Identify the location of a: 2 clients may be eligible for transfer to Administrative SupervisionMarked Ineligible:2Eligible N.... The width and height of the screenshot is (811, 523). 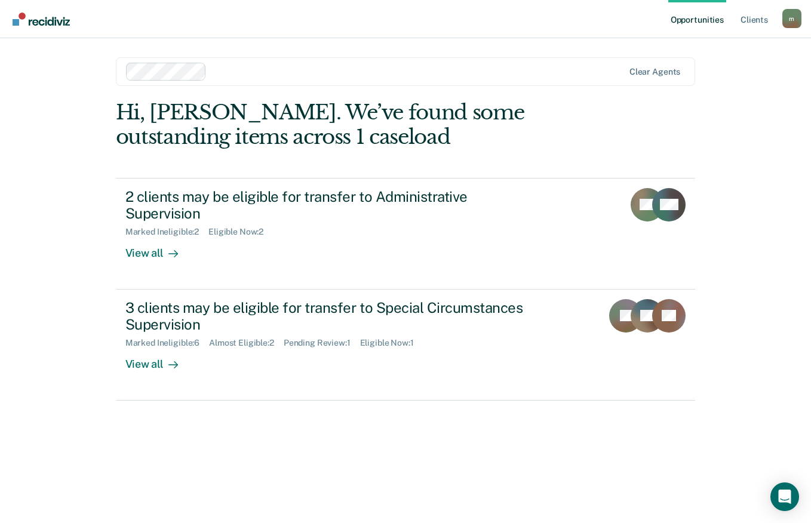
(405, 233).